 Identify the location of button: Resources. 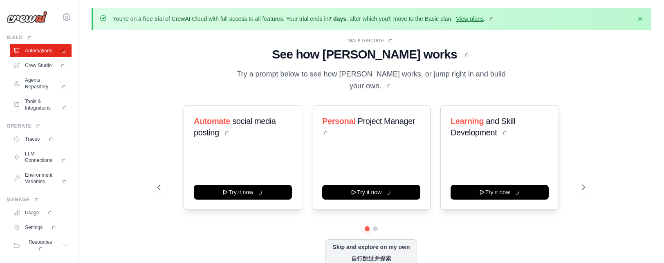
(41, 245).